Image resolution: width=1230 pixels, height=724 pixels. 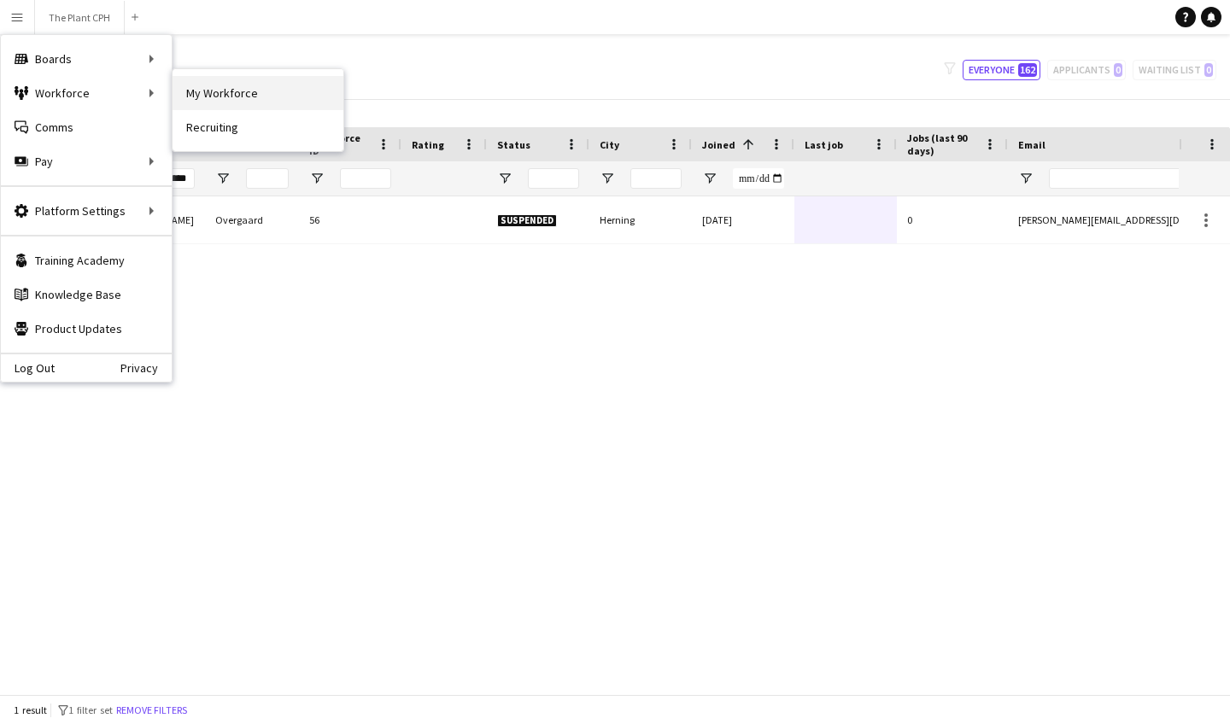 I want to click on span: Last job, so click(x=823, y=144).